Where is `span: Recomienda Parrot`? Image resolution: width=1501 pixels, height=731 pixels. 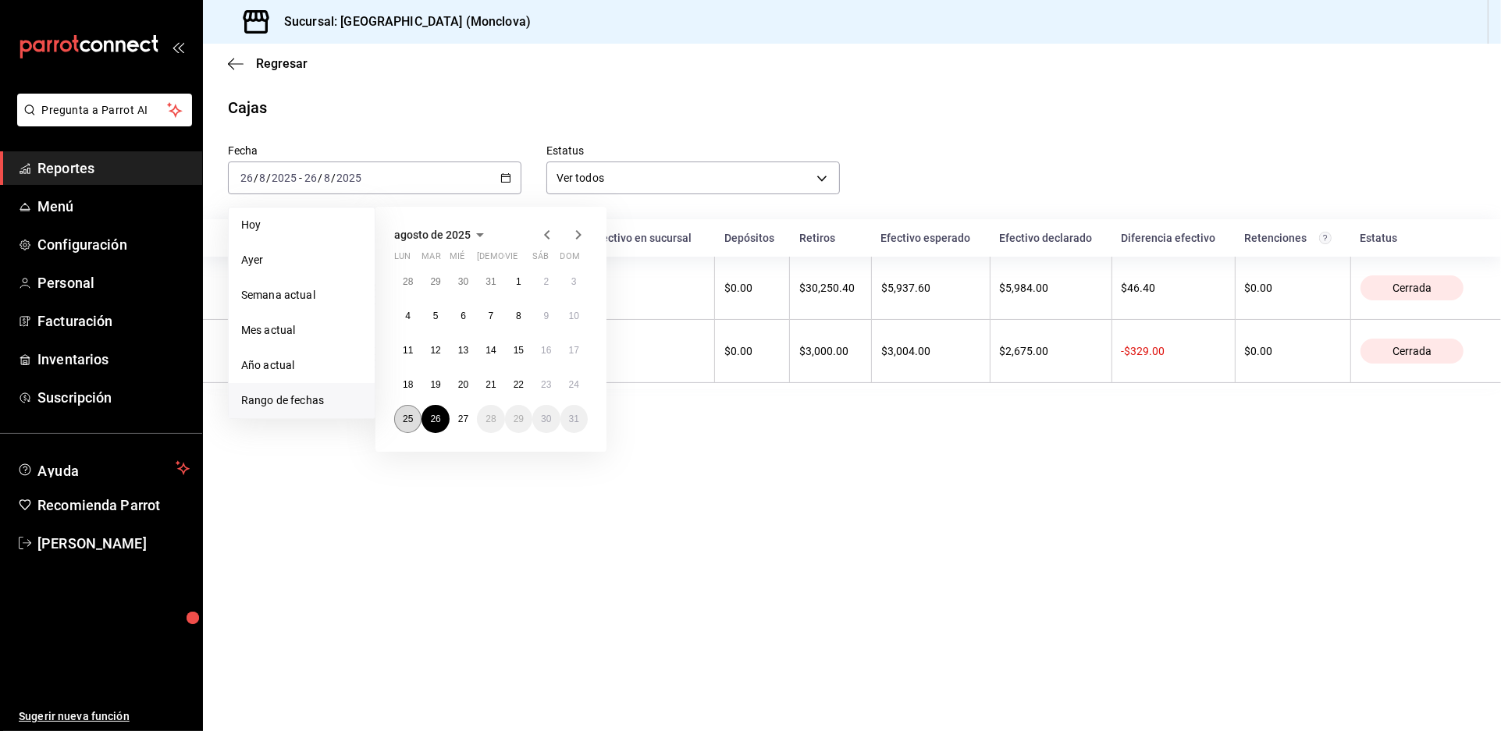
span: Recomienda Parrot is located at coordinates (113, 505).